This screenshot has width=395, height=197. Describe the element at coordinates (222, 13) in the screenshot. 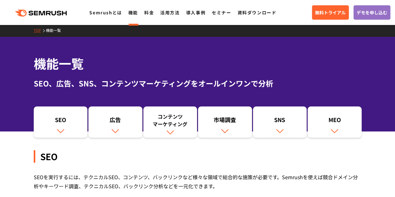

I see `a: セミナー` at that location.